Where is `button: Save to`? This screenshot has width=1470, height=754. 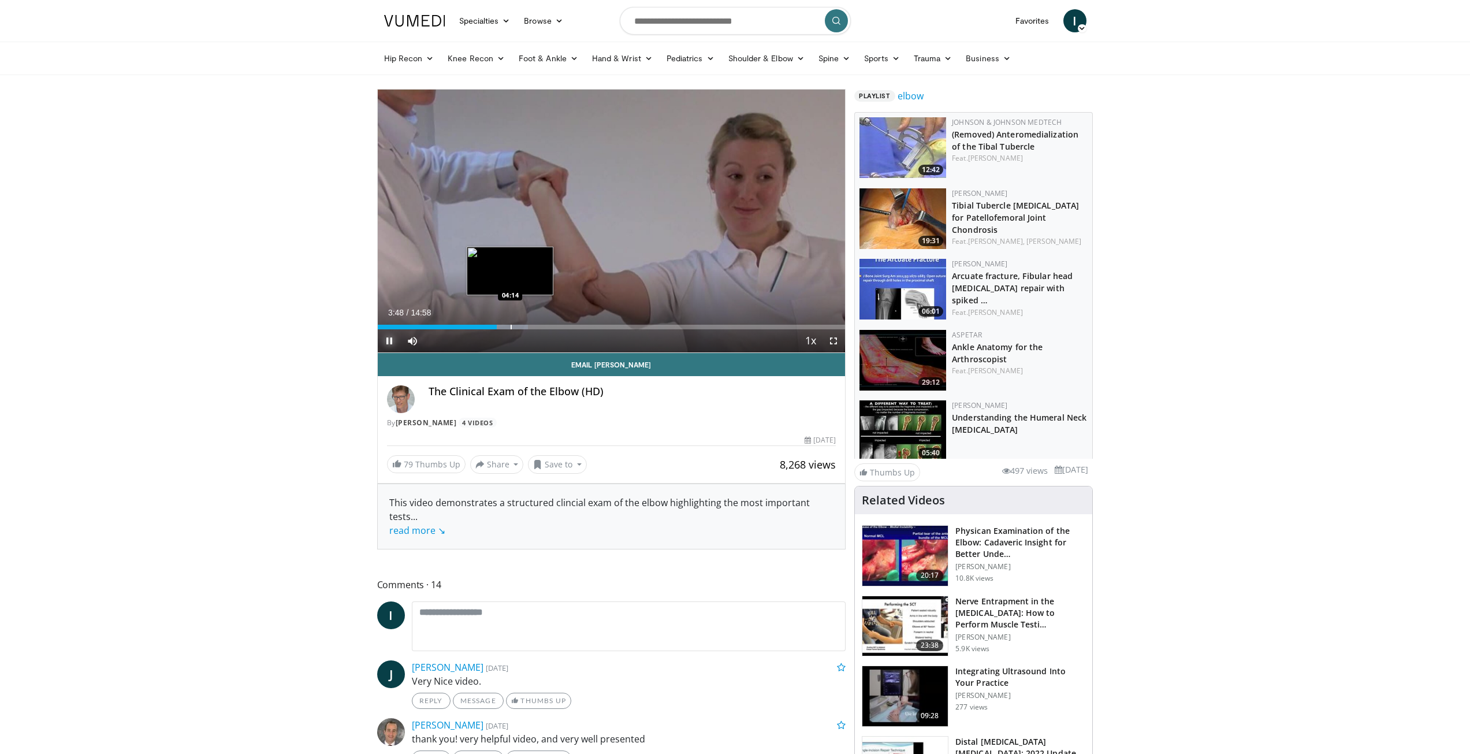
button: Save to is located at coordinates (557, 464).